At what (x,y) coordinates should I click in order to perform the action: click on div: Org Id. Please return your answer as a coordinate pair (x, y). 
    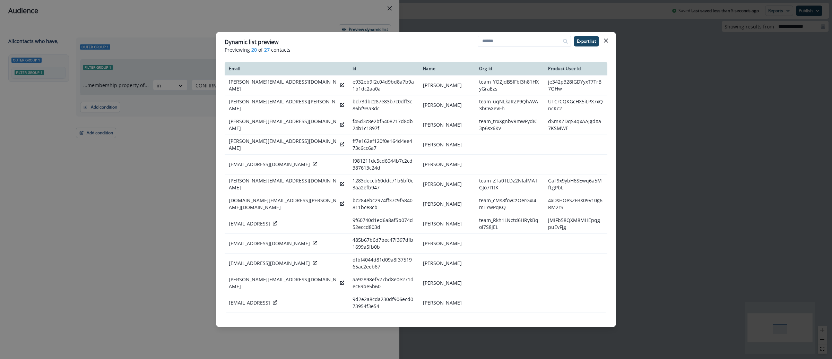
    Looking at the image, I should click on (509, 69).